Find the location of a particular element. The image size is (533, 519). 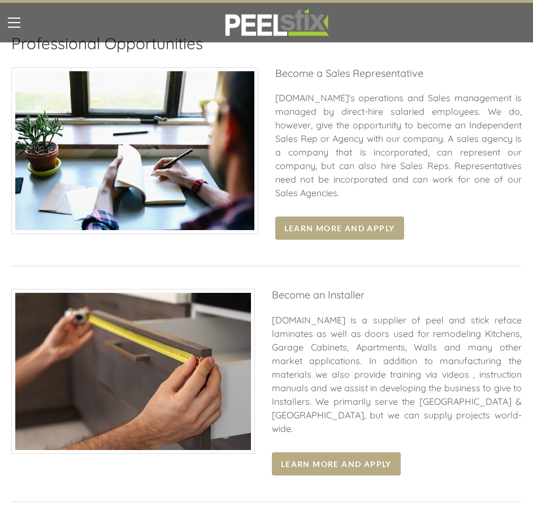

img: REFACE SUPPLIES is located at coordinates (276, 23).